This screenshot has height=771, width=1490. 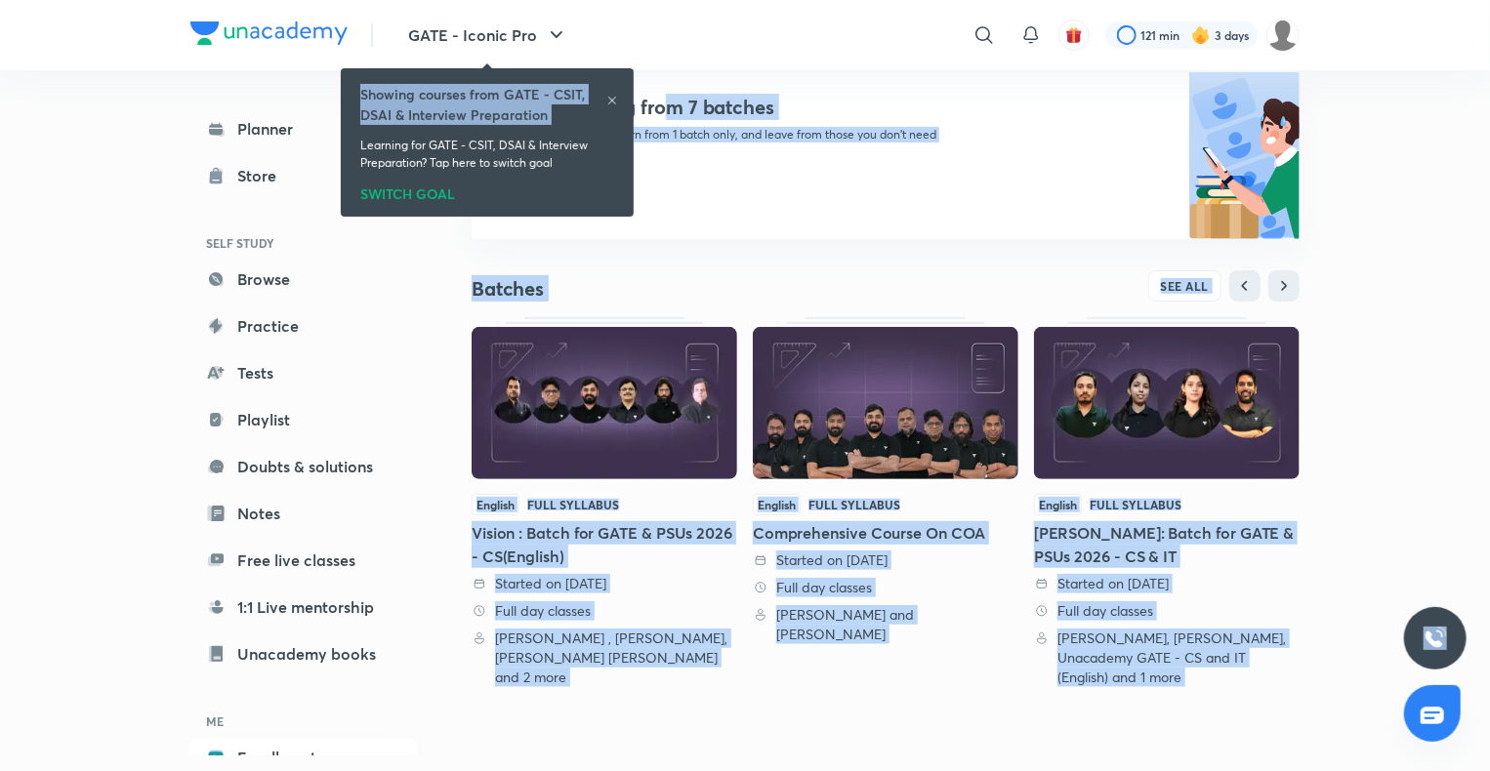 What do you see at coordinates (304, 176) in the screenshot?
I see `a: Store` at bounding box center [304, 176].